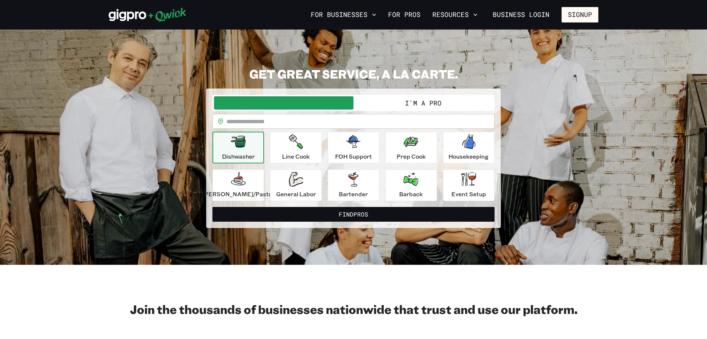 The height and width of the screenshot is (339, 707). What do you see at coordinates (238, 147) in the screenshot?
I see `button: Dishwasher` at bounding box center [238, 147].